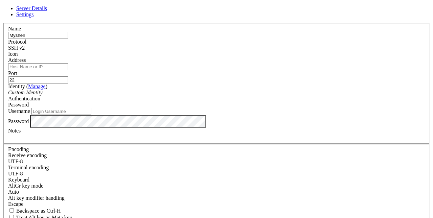  I want to click on label: Username, so click(19, 111).